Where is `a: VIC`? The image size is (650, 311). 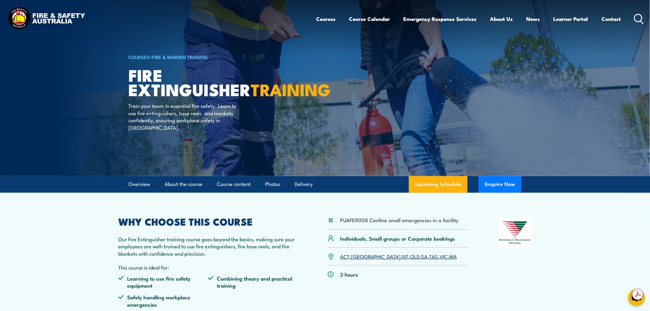 a: VIC is located at coordinates (444, 256).